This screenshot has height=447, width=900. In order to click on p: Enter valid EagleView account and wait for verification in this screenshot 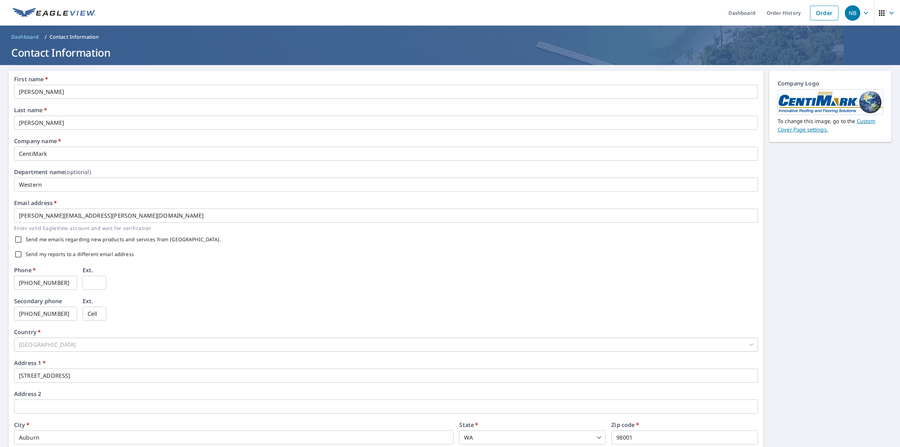, I will do `click(384, 228)`.